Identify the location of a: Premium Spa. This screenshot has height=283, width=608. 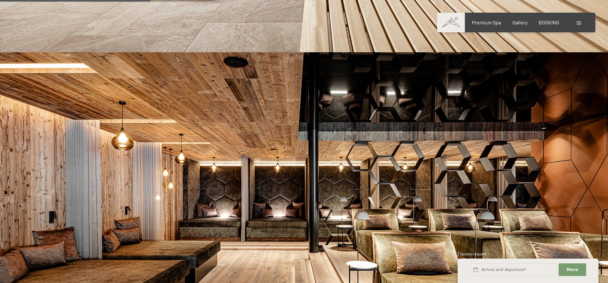
(486, 22).